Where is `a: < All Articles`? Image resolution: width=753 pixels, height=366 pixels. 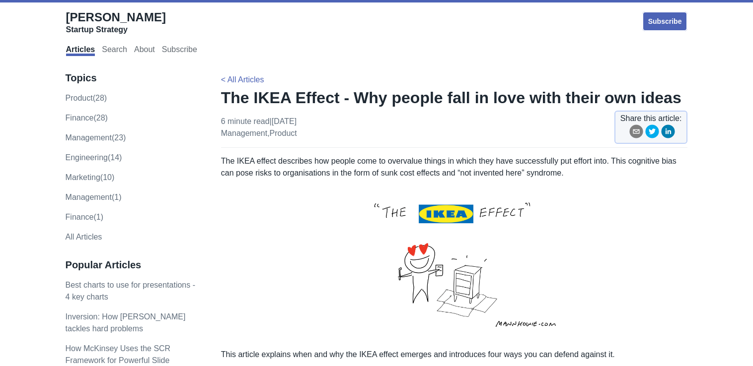
a: < All Articles is located at coordinates (242, 79).